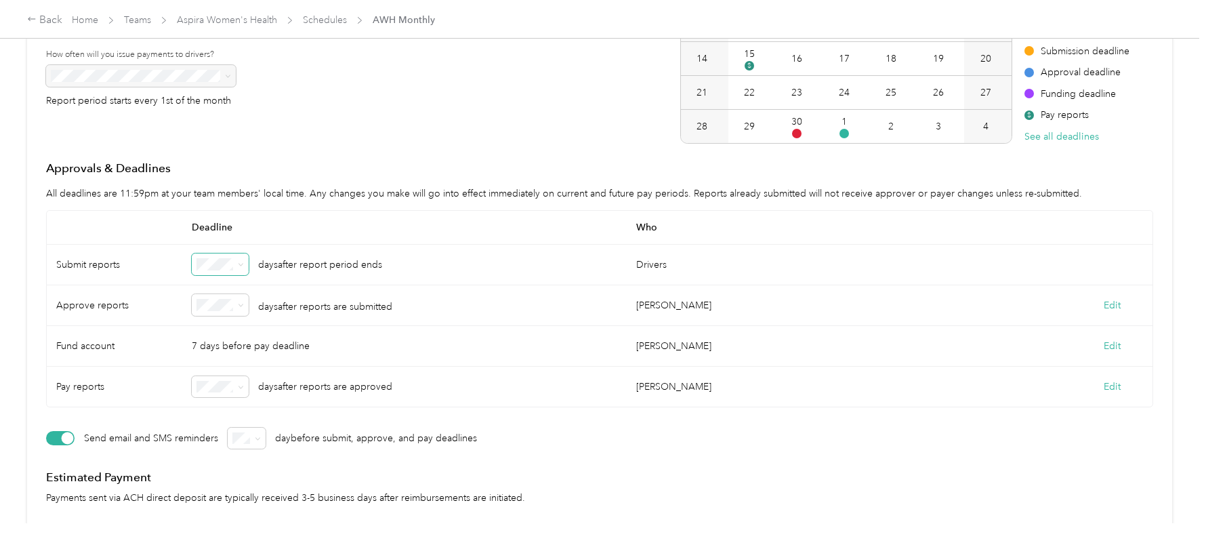 The image size is (1206, 547). What do you see at coordinates (702, 92) in the screenshot?
I see `div: 21` at bounding box center [702, 92].